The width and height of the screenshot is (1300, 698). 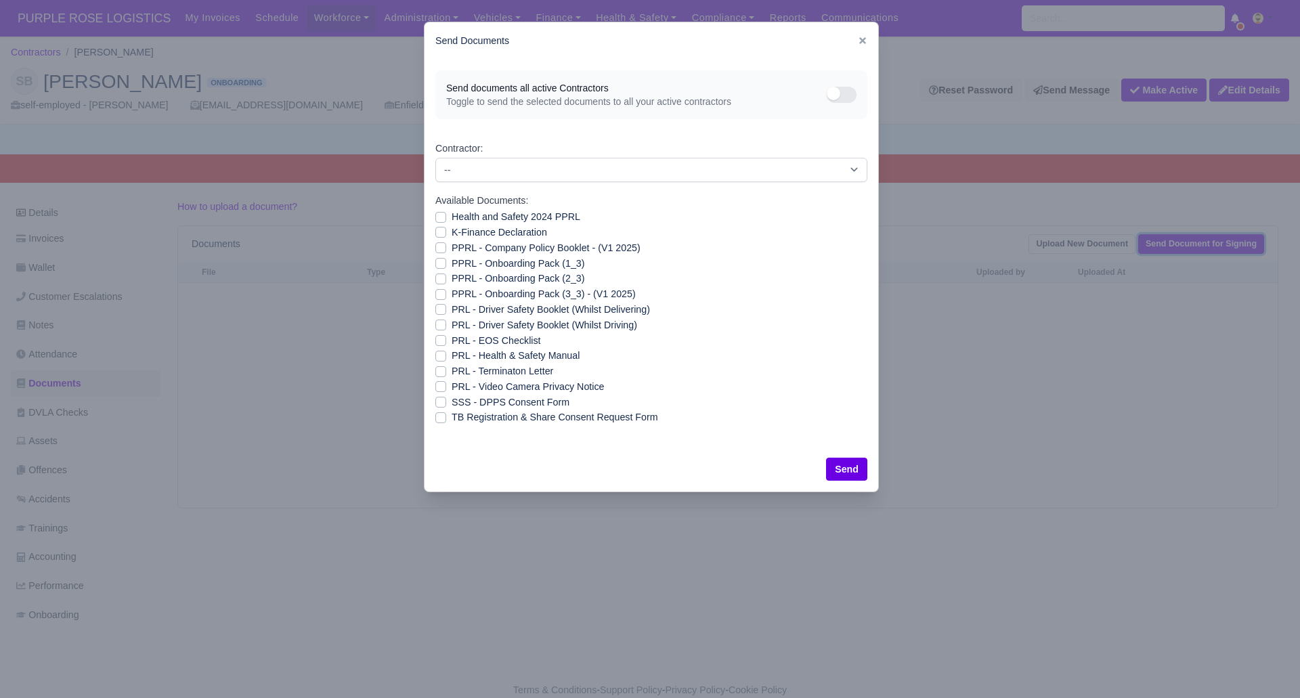 What do you see at coordinates (528, 387) in the screenshot?
I see `label: PRL - Video Camera Privacy Notice` at bounding box center [528, 387].